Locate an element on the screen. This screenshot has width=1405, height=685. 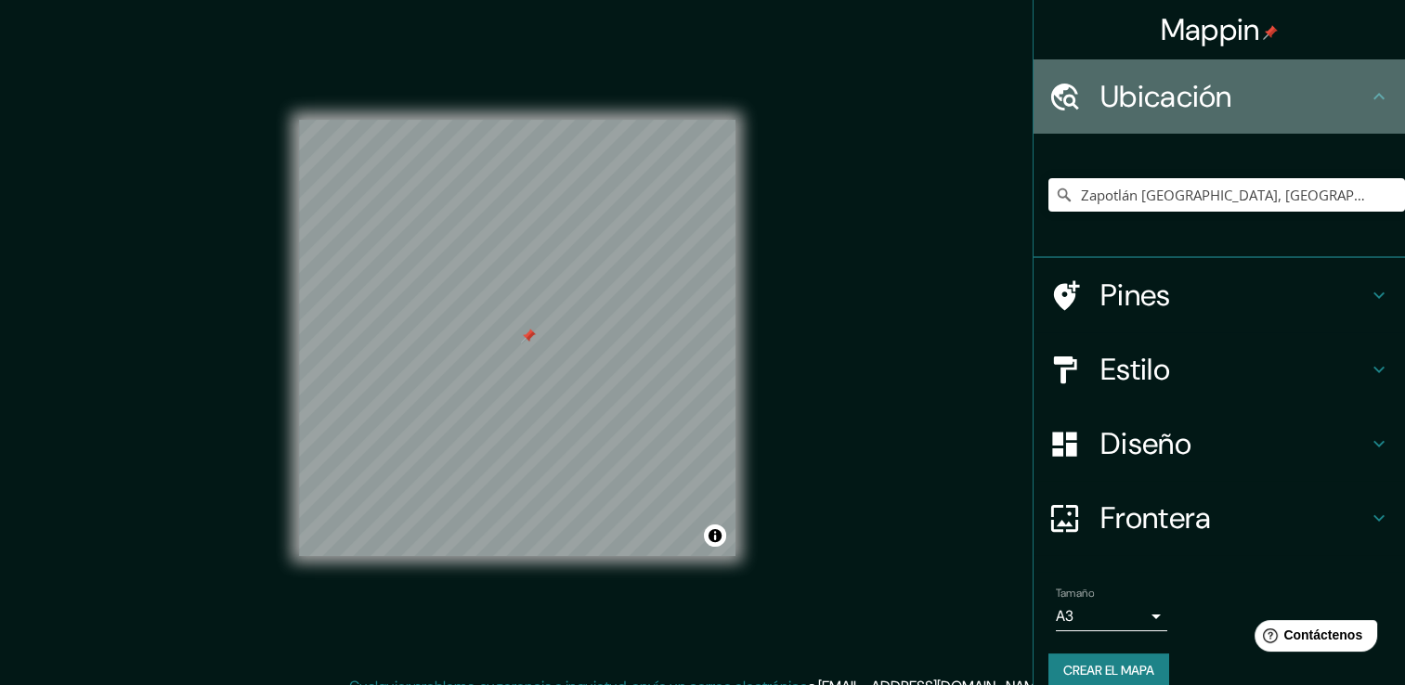
font: Crear el mapa is located at coordinates (1109, 671).